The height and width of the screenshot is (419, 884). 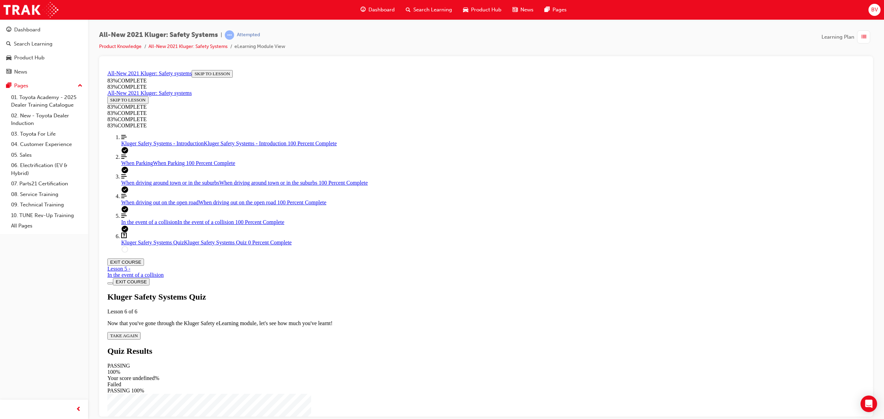 What do you see at coordinates (388, 172) in the screenshot?
I see `a: Kluger Safety Systems Quiz 0 Percent Complete` at bounding box center [388, 172].